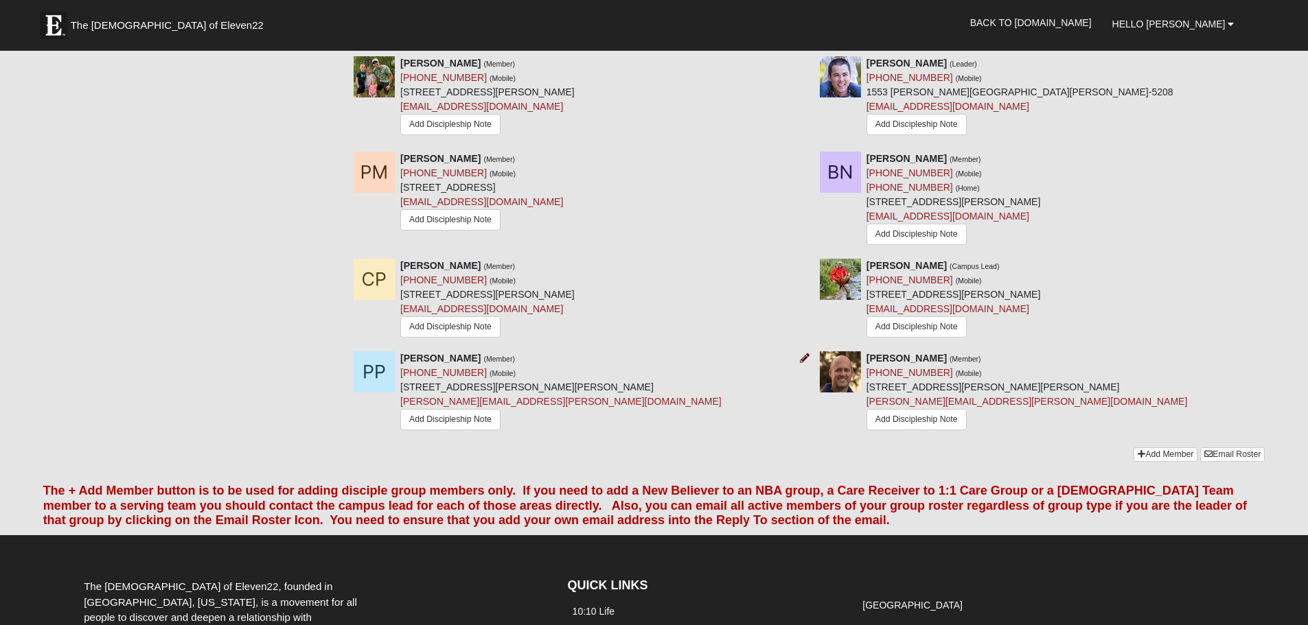  What do you see at coordinates (54, 25) in the screenshot?
I see `img: Eleven22 logo` at bounding box center [54, 25].